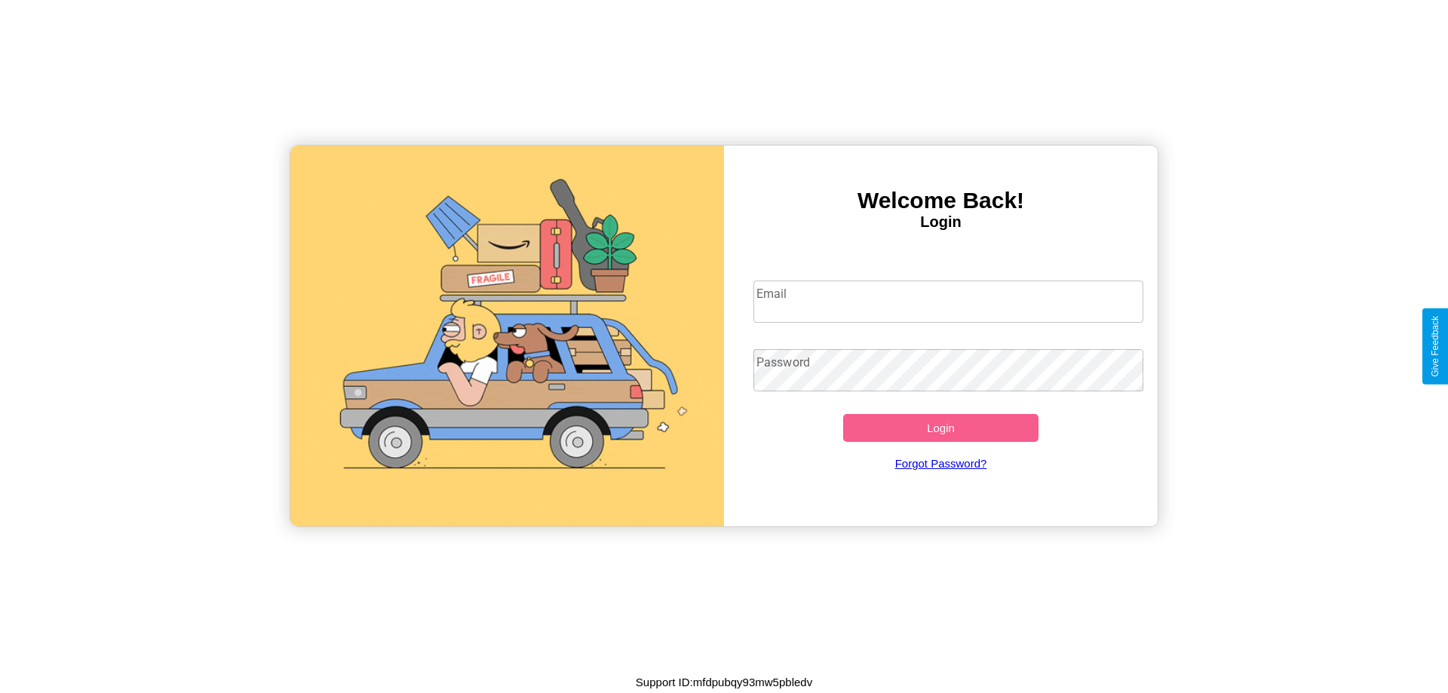  I want to click on img: gif, so click(507, 336).